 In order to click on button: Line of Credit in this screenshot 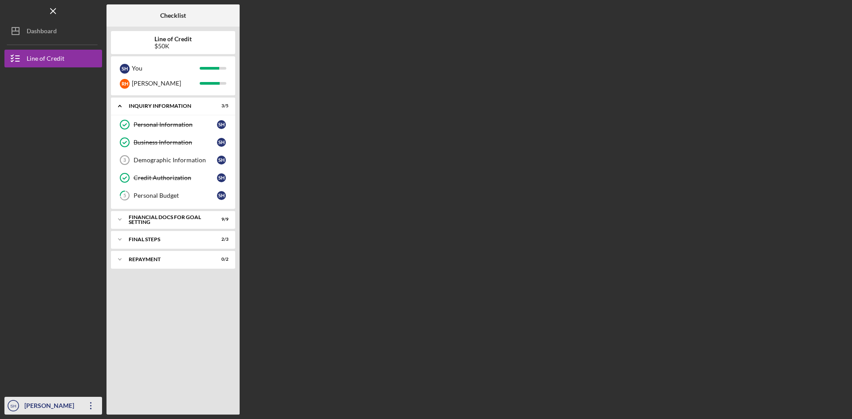, I will do `click(53, 59)`.